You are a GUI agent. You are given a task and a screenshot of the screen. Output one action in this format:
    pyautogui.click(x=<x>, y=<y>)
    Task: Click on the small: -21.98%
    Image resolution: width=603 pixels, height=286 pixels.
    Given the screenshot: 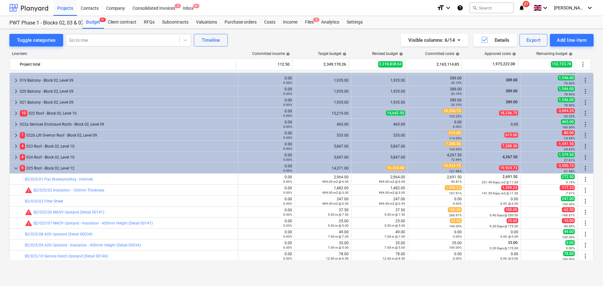 What is the action you would take?
    pyautogui.click(x=569, y=171)
    